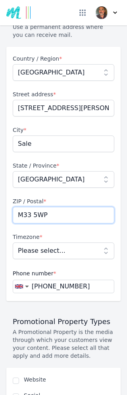  Describe the element at coordinates (63, 166) in the screenshot. I see `label: State / Province` at that location.